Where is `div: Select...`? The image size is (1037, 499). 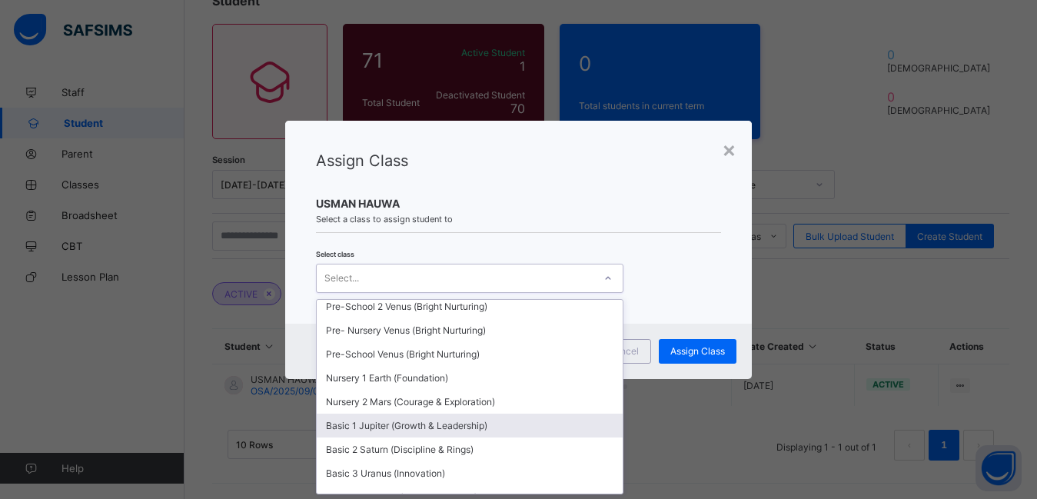 div: Select... is located at coordinates (341, 278).